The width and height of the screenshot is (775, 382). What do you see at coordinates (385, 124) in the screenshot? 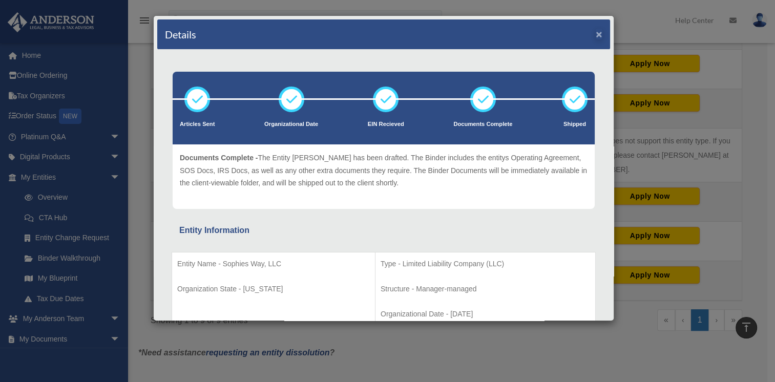
I see `p: EIN Recieved` at bounding box center [385, 124].